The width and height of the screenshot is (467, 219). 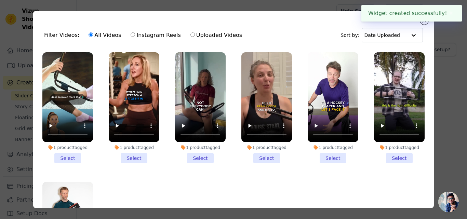 What do you see at coordinates (448, 202) in the screenshot?
I see `div: Ouvrir le chat` at bounding box center [448, 202].